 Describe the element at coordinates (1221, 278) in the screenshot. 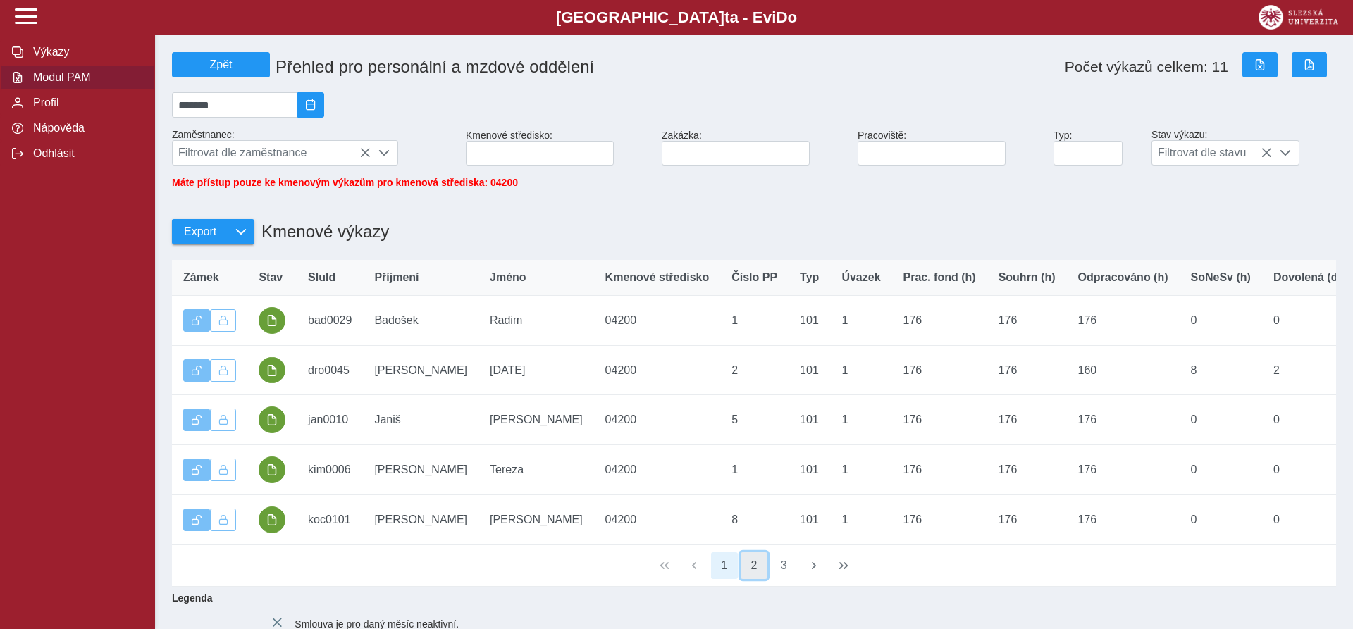

I see `span: SoNeSv (h)` at that location.